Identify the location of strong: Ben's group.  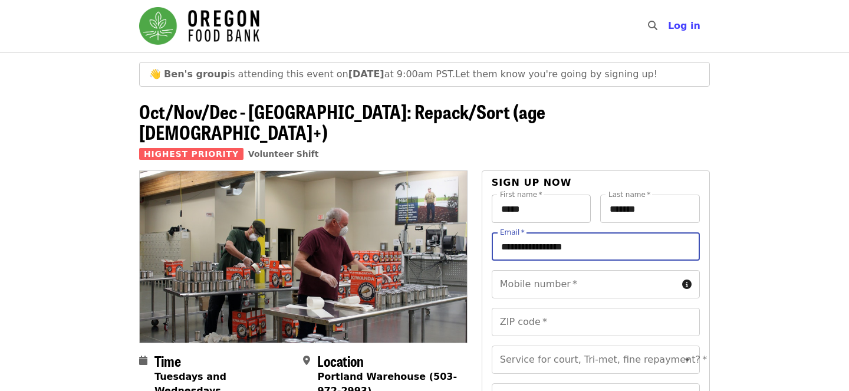
(196, 74).